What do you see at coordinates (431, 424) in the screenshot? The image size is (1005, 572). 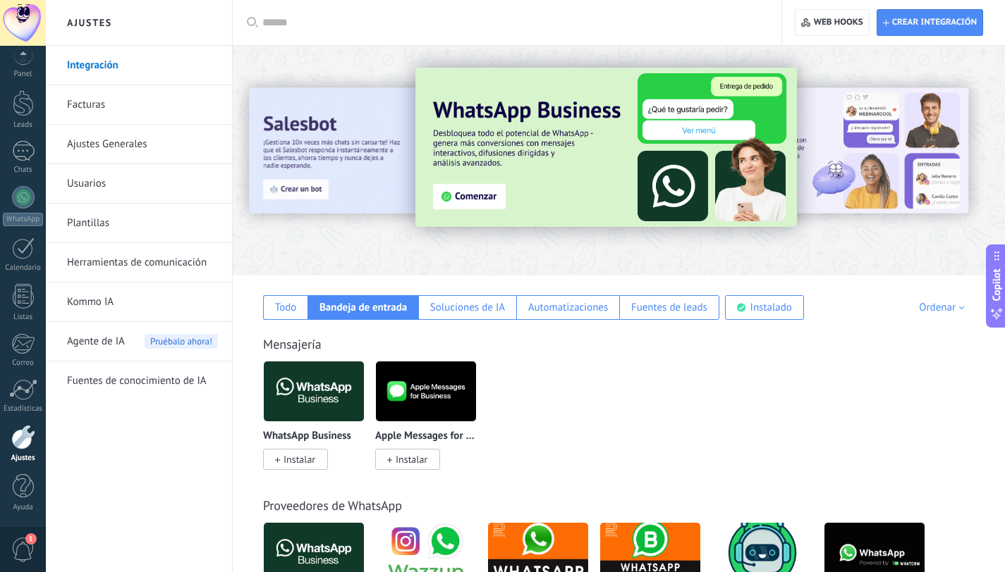 I see `div: Apple Messages for Business` at bounding box center [431, 424].